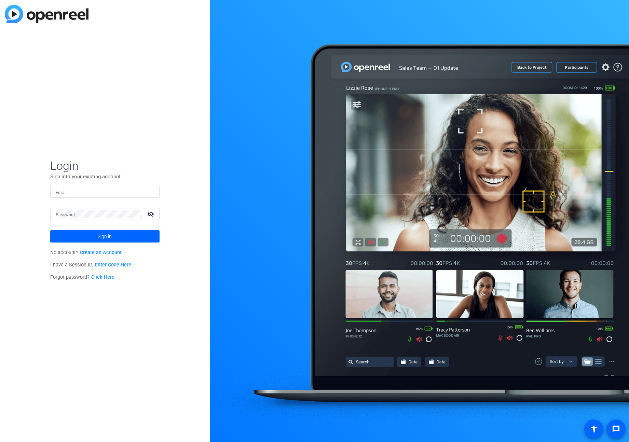 This screenshot has width=629, height=442. Describe the element at coordinates (105, 177) in the screenshot. I see `p: Sign into your existing account.` at that location.